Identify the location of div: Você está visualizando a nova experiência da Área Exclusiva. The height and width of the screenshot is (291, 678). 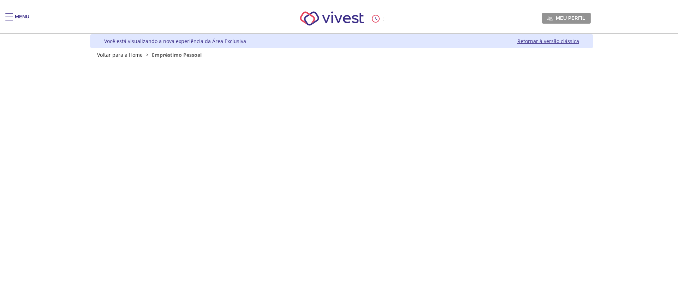
(175, 41).